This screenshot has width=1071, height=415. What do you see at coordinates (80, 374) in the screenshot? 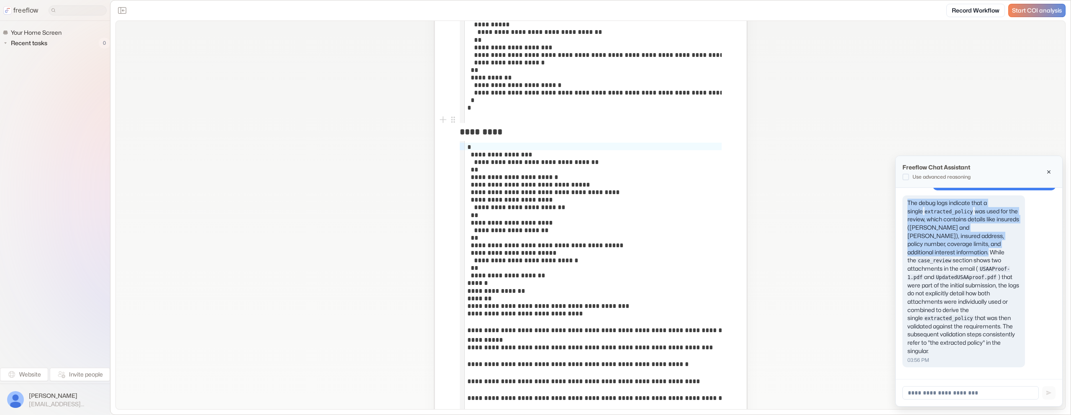
I see `button: Invite people` at bounding box center [80, 374].